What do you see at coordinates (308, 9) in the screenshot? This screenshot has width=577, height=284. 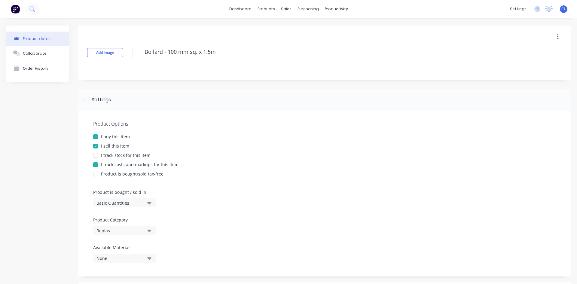 I see `div: purchasing` at bounding box center [308, 9].